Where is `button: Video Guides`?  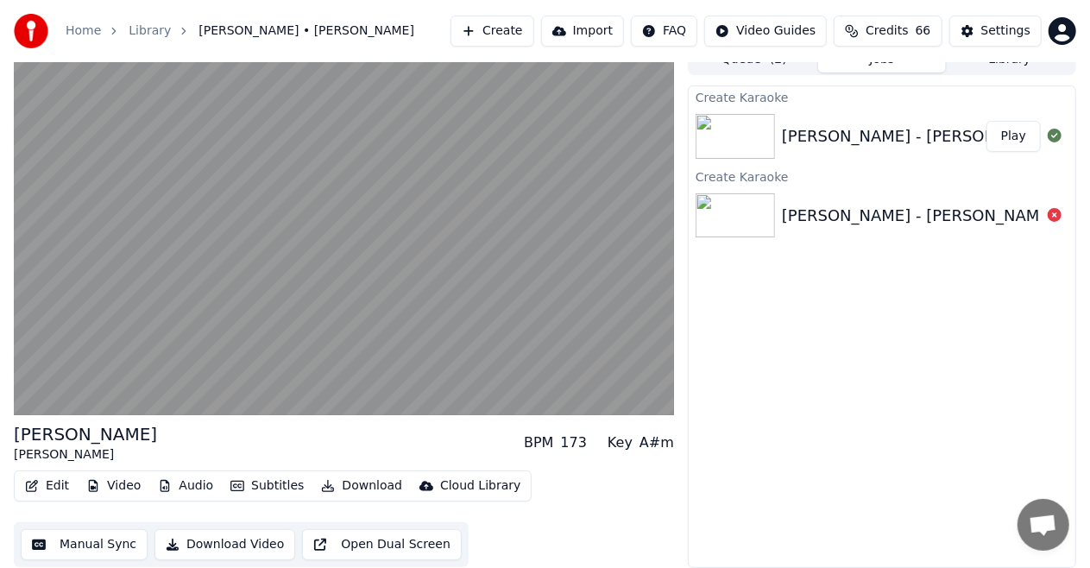 button: Video Guides is located at coordinates (765, 31).